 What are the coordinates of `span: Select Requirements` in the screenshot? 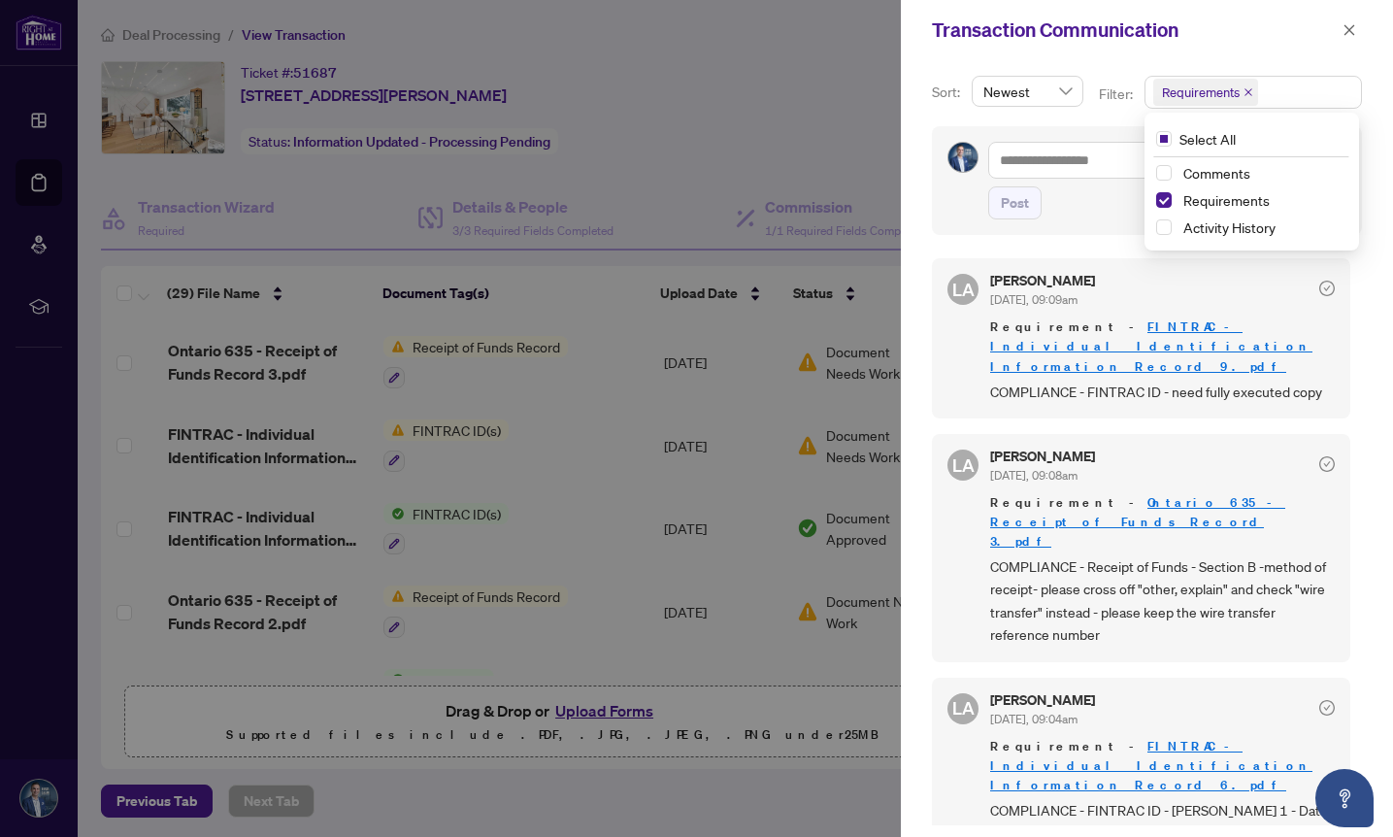 It's located at (1164, 200).